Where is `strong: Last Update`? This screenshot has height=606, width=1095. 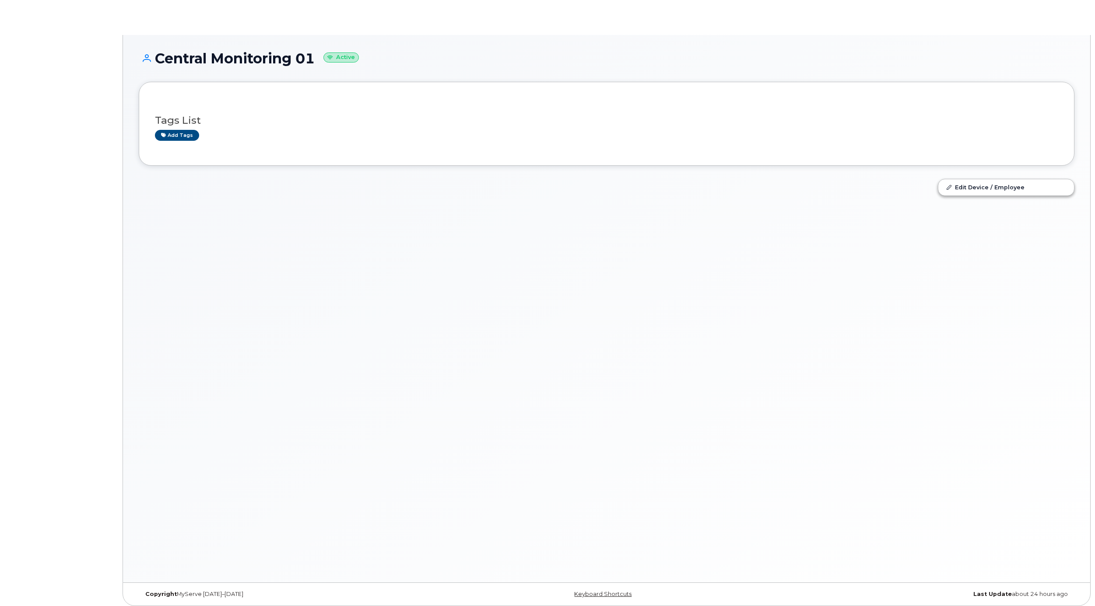 strong: Last Update is located at coordinates (992, 594).